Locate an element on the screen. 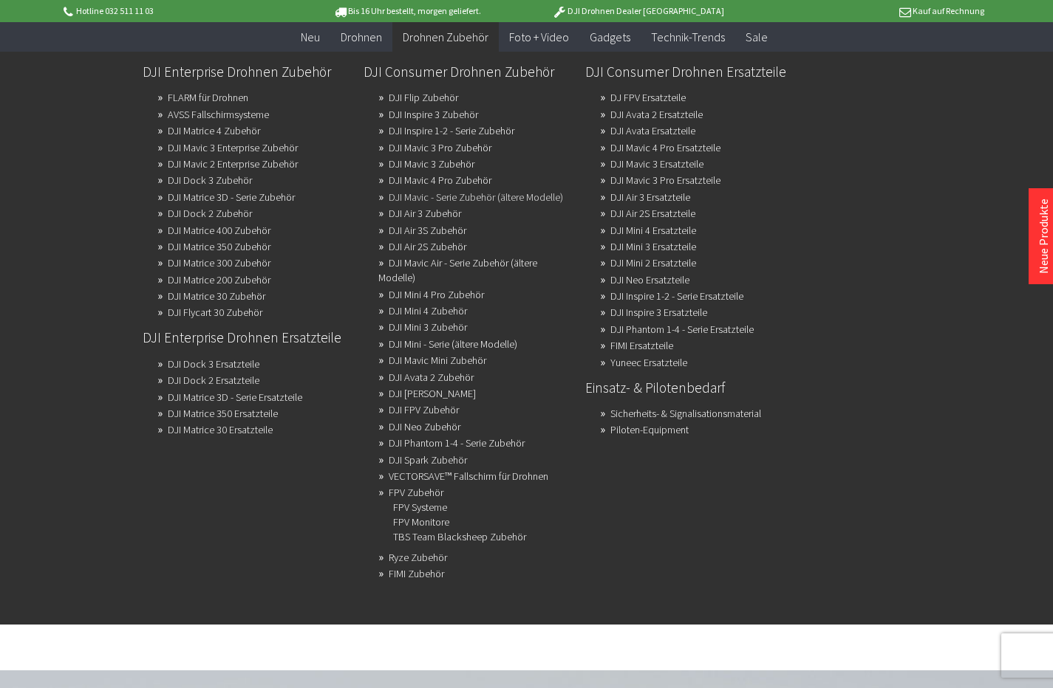  a: DJI Mini - Serie (ältere Modelle) is located at coordinates (453, 344).